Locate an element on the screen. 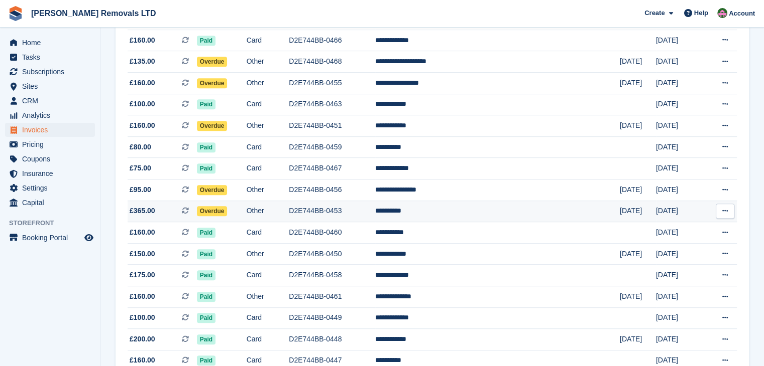 The width and height of the screenshot is (764, 366). td: D2E744BB-0461 is located at coordinates (332, 297).